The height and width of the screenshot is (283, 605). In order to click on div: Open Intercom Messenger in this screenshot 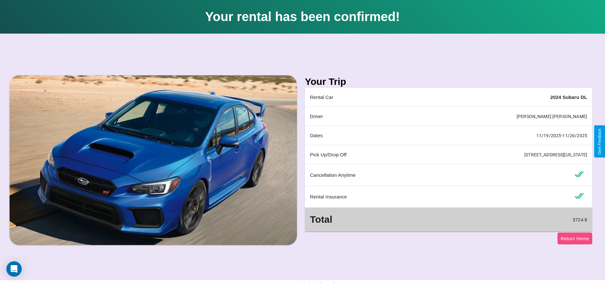, I will do `click(14, 269)`.